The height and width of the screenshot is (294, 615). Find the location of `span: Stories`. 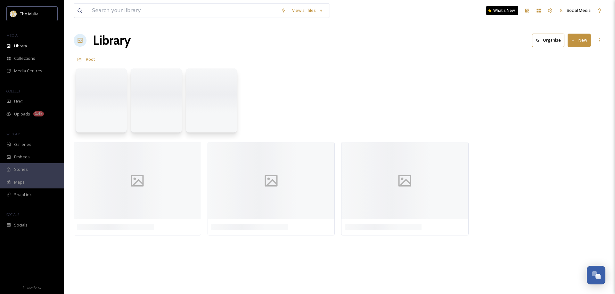

span: Stories is located at coordinates (21, 169).